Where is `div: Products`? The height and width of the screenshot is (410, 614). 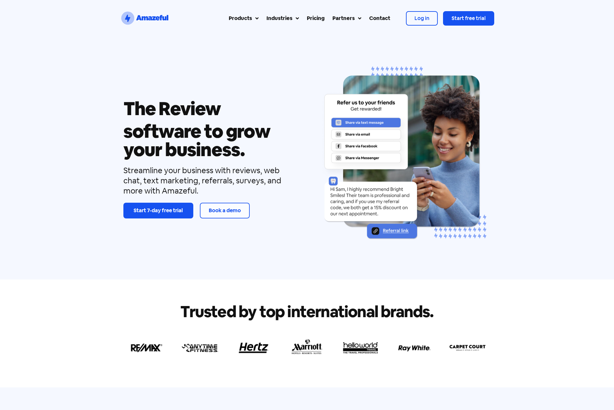
div: Products is located at coordinates (240, 18).